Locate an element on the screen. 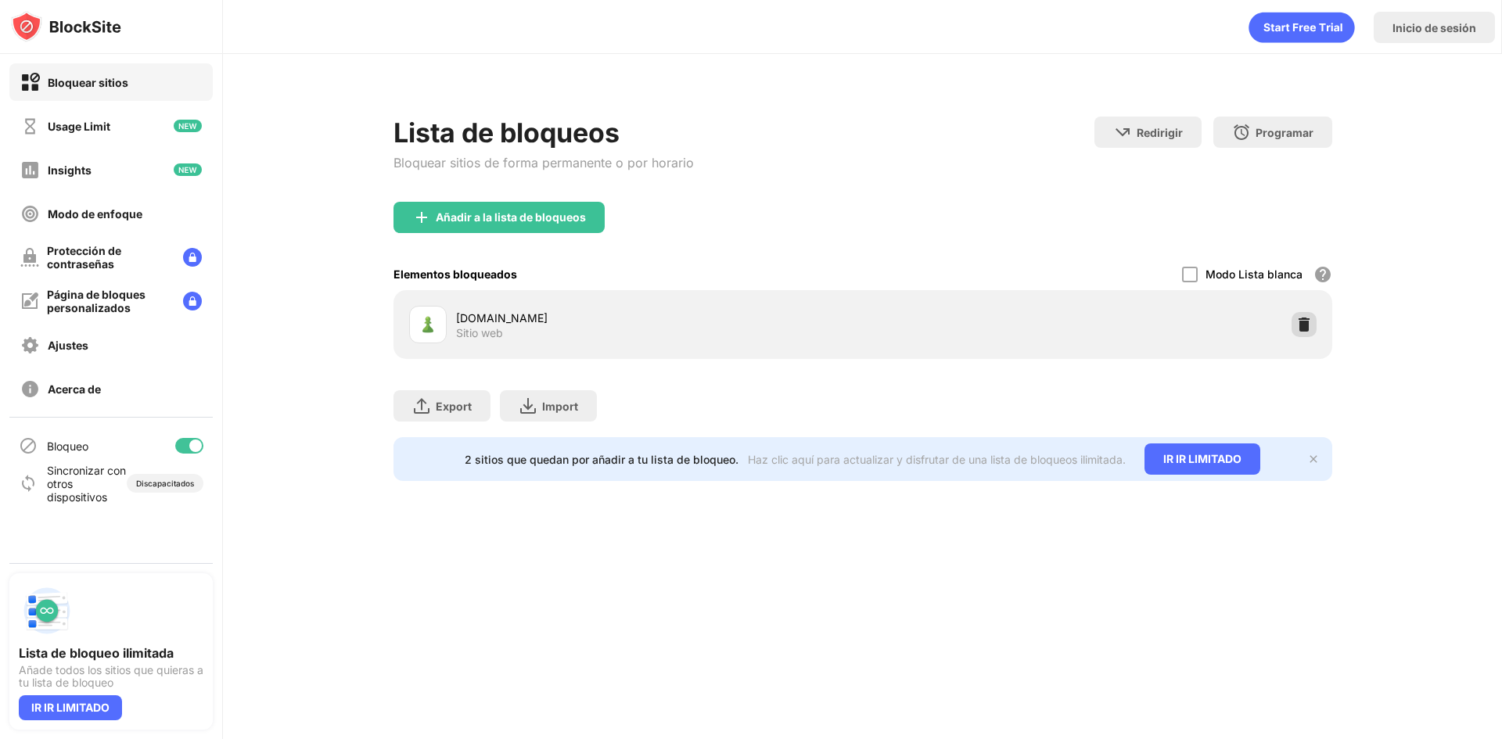 This screenshot has width=1502, height=739. div: Sitio web is located at coordinates (479, 333).